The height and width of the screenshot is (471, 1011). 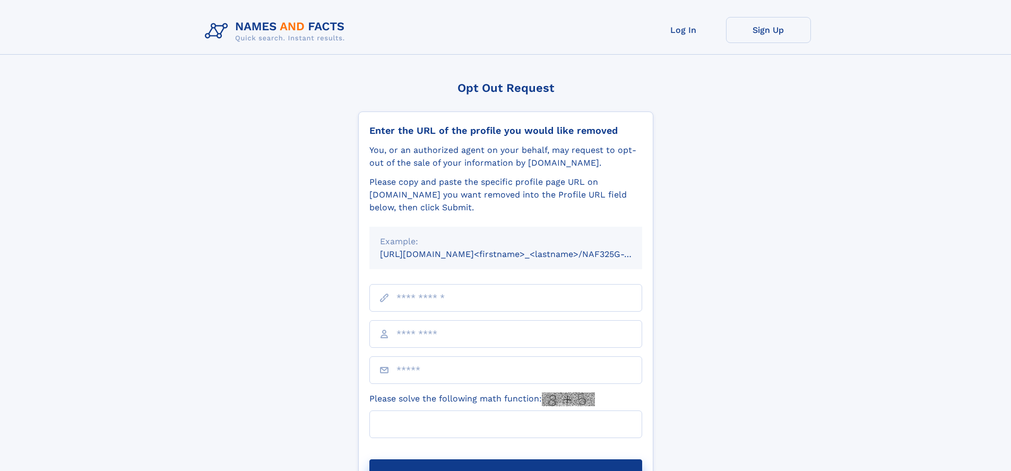 What do you see at coordinates (683, 30) in the screenshot?
I see `a: Log In` at bounding box center [683, 30].